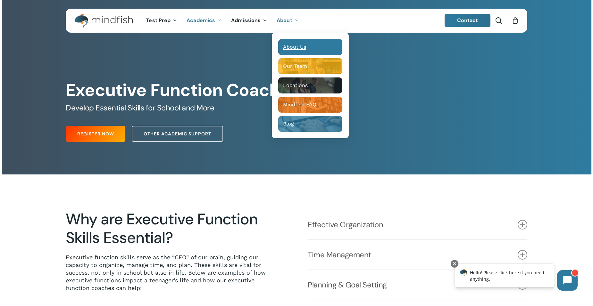 This screenshot has height=306, width=593. What do you see at coordinates (222, 21) in the screenshot?
I see `nav: Main Menu` at bounding box center [222, 21].